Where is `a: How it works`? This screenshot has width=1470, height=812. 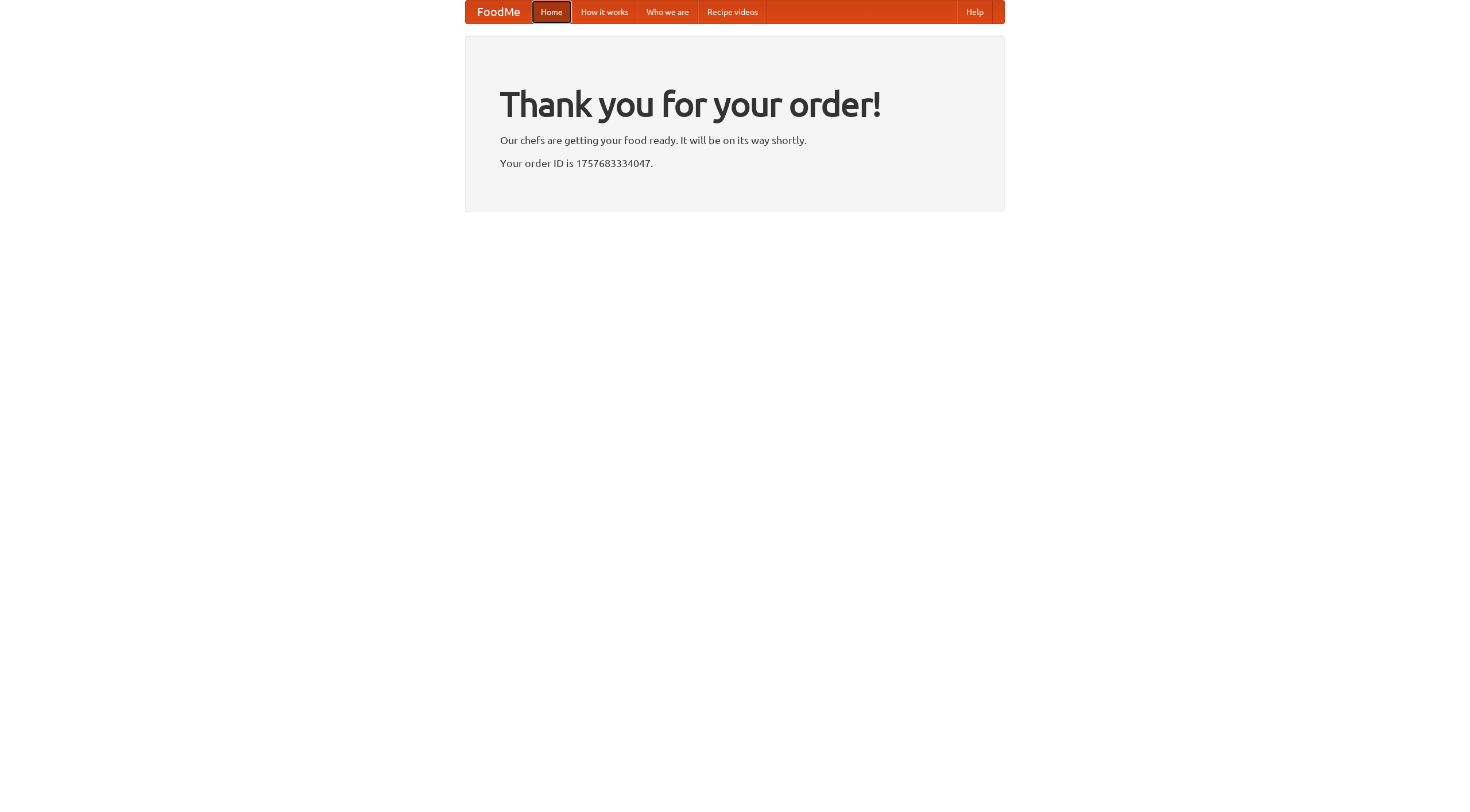
a: How it works is located at coordinates (604, 12).